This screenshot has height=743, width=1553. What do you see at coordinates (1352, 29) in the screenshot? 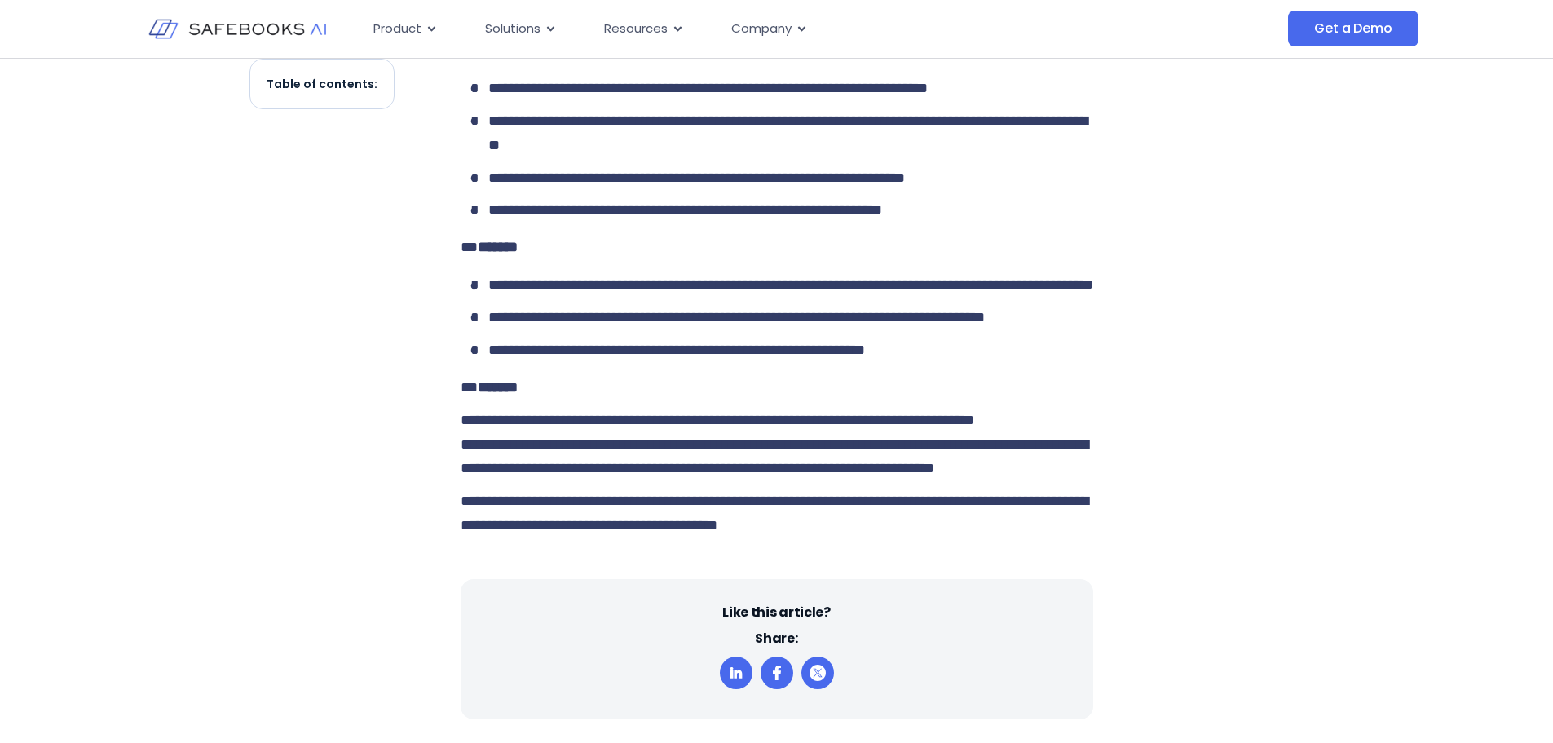
I see `span: Get a Demo` at bounding box center [1352, 29].